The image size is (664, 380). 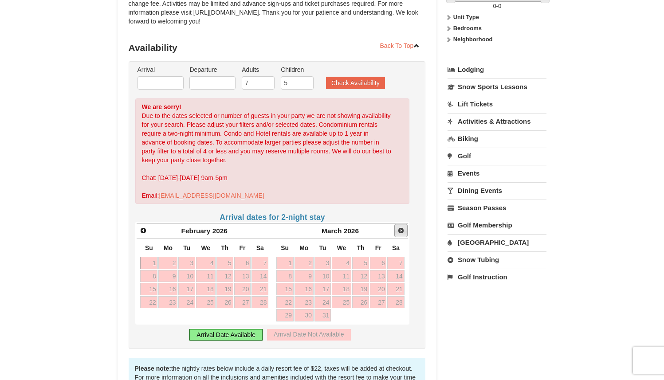 What do you see at coordinates (143, 231) in the screenshot?
I see `span: Prev` at bounding box center [143, 231].